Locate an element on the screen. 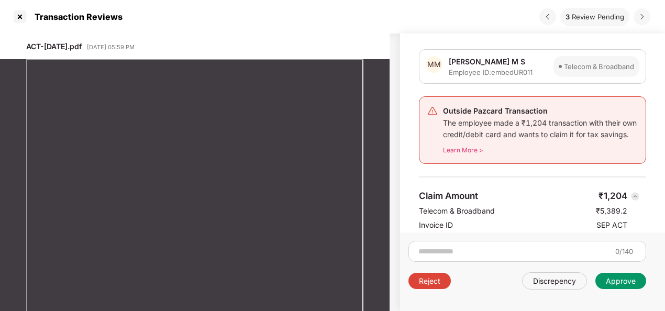  img: svg+xml;base64,PHN2ZyB4bWxucz0iaHR0cDovL3d3dy53My5vcmcvMjAwMC9zdmciIHdpZHRoPSIyNCIgaGVpZ2h0PSIyNC... is located at coordinates (433, 111).